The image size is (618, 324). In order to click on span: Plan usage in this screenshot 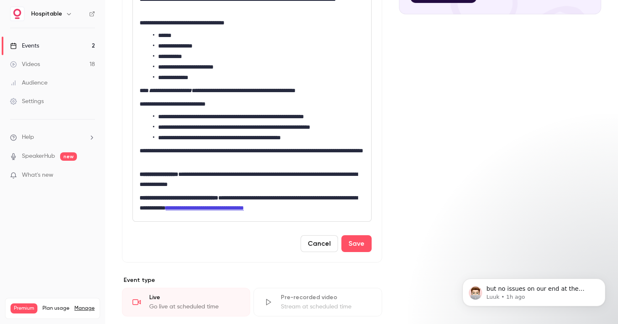, I will do `click(56, 308)`.